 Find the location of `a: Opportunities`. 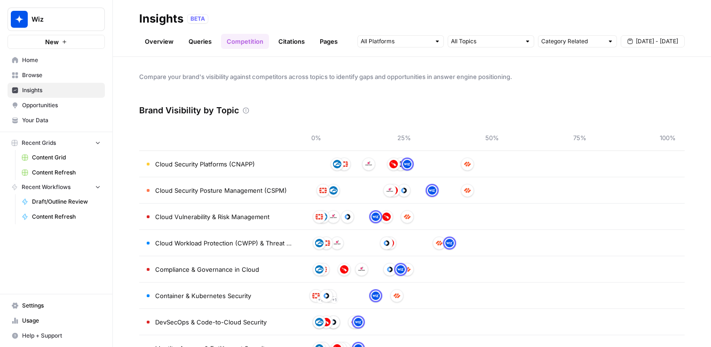

a: Opportunities is located at coordinates (56, 105).